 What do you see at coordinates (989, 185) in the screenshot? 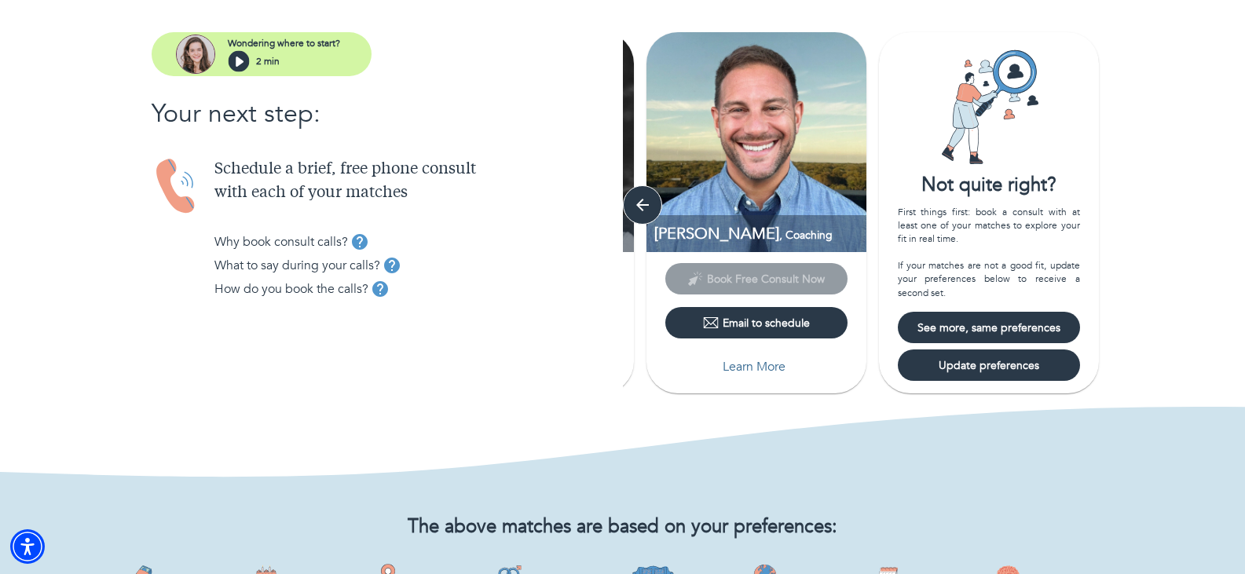
I see `div: Not quite right?` at bounding box center [989, 185].